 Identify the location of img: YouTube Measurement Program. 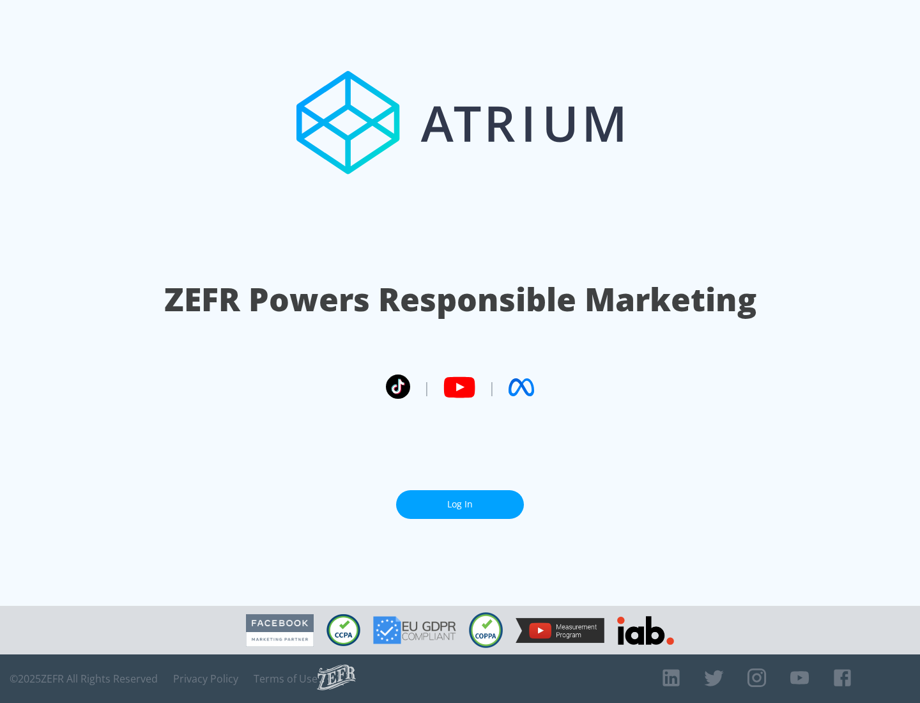
(560, 630).